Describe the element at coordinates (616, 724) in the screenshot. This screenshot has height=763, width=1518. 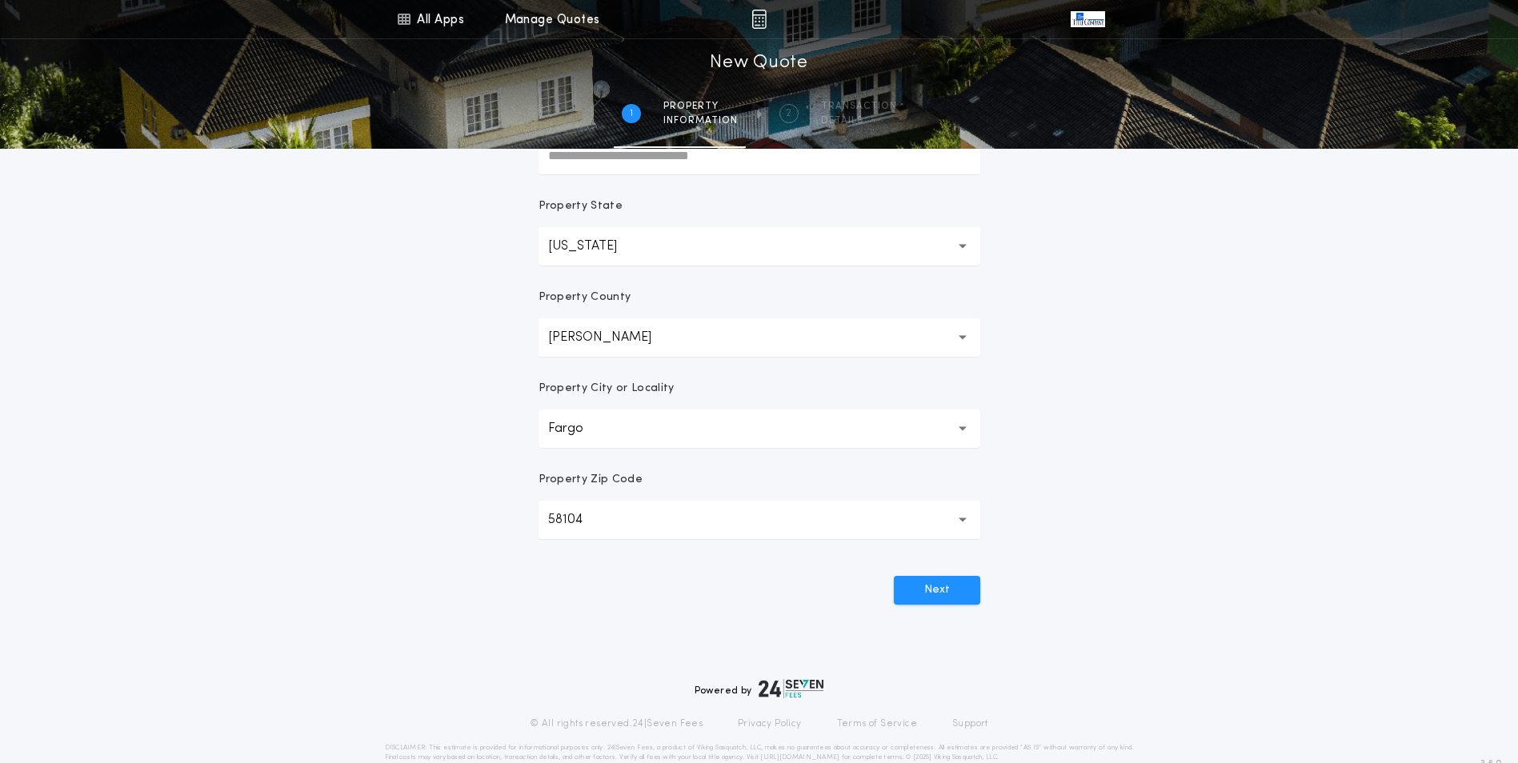
I see `p: © All rights reserved. 24|Seven Fees` at that location.